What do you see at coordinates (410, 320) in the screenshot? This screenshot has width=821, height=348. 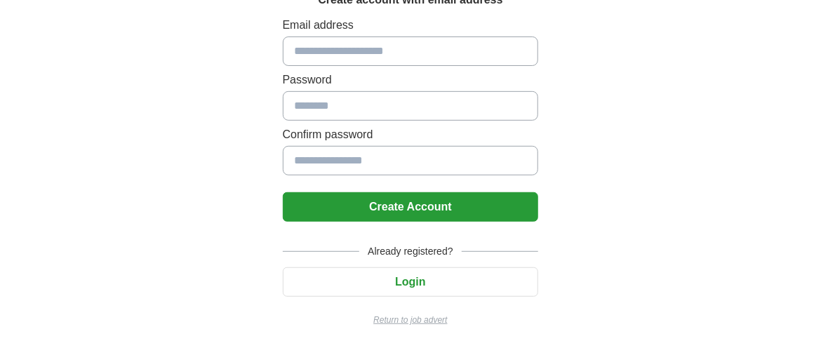 I see `p: Return to job advert` at bounding box center [410, 320].